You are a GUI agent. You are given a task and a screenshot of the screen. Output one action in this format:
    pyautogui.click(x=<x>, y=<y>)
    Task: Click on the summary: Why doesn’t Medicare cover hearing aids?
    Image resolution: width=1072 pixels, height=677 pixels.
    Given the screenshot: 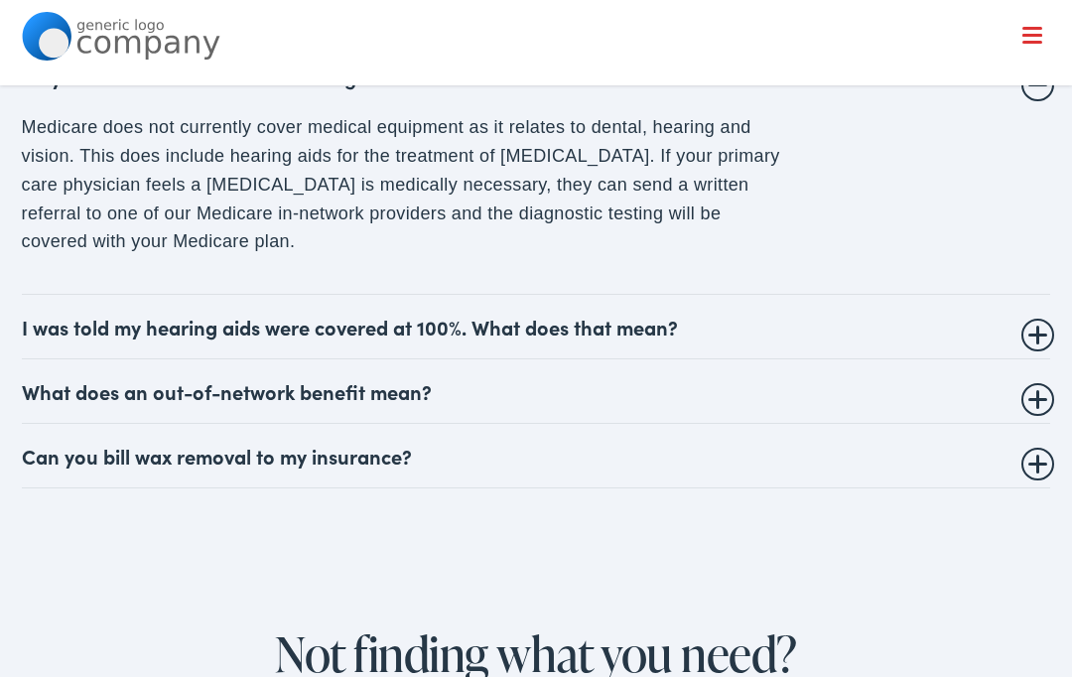 What is the action you would take?
    pyautogui.click(x=536, y=75)
    